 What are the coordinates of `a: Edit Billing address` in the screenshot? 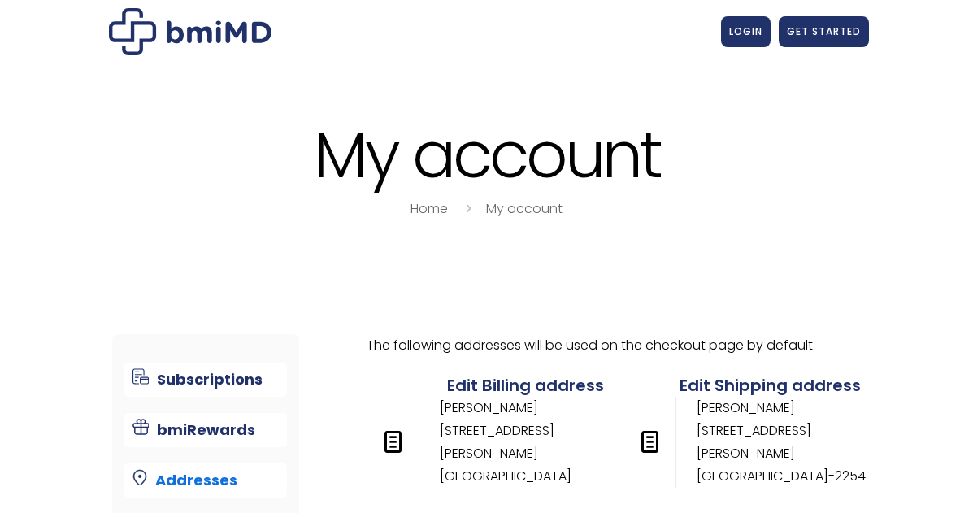 It's located at (525, 385).